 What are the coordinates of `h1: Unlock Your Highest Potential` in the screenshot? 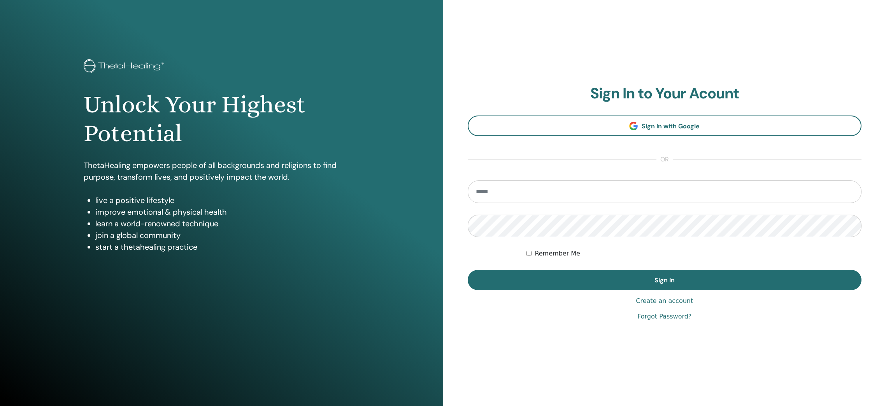 It's located at (221, 119).